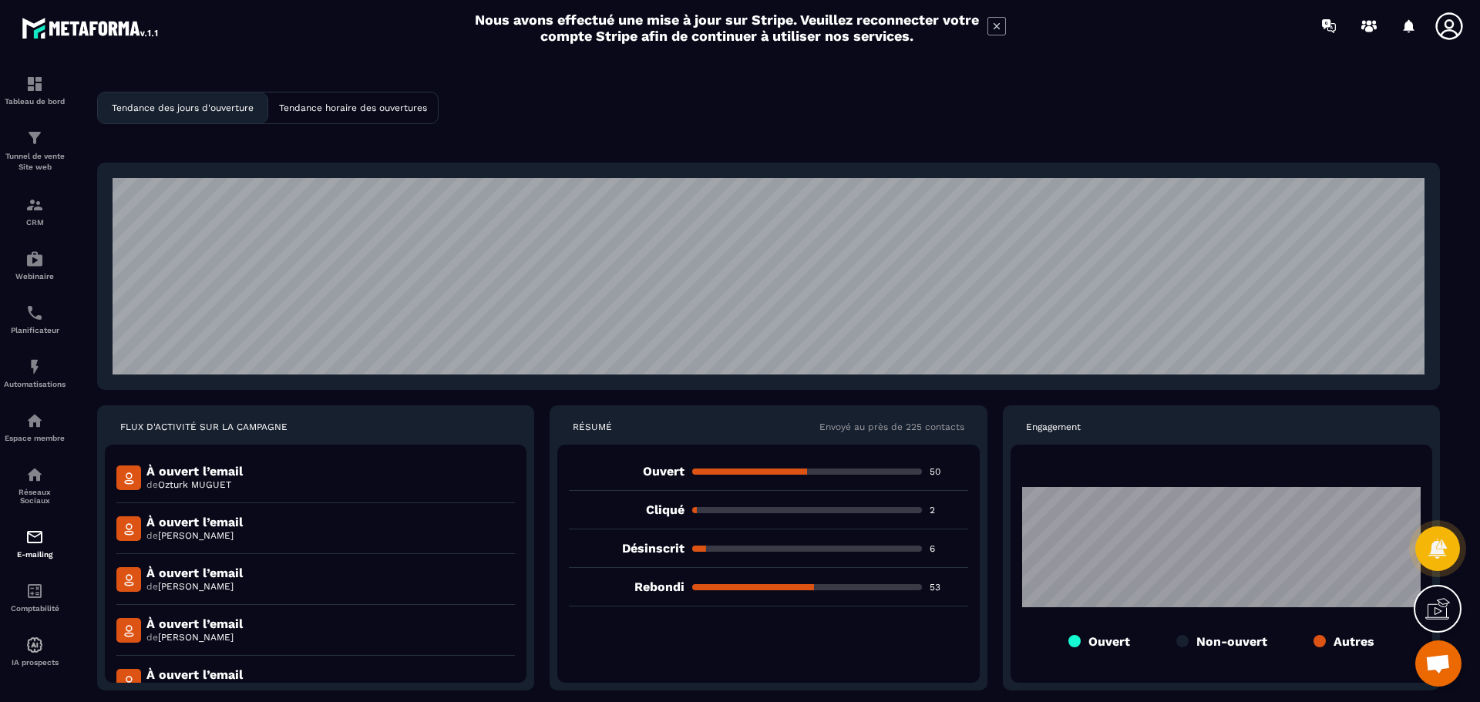  What do you see at coordinates (626, 510) in the screenshot?
I see `p: Cliqué` at bounding box center [626, 510].